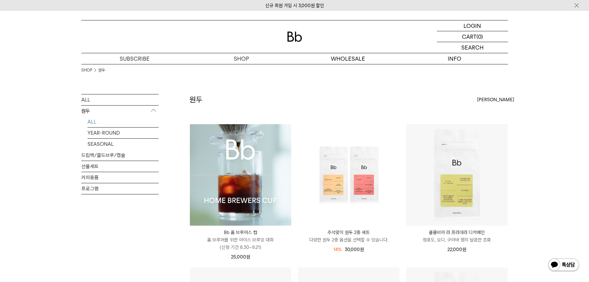 The height and width of the screenshot is (282, 589). I want to click on p: SUBSCRIBE, so click(134, 58).